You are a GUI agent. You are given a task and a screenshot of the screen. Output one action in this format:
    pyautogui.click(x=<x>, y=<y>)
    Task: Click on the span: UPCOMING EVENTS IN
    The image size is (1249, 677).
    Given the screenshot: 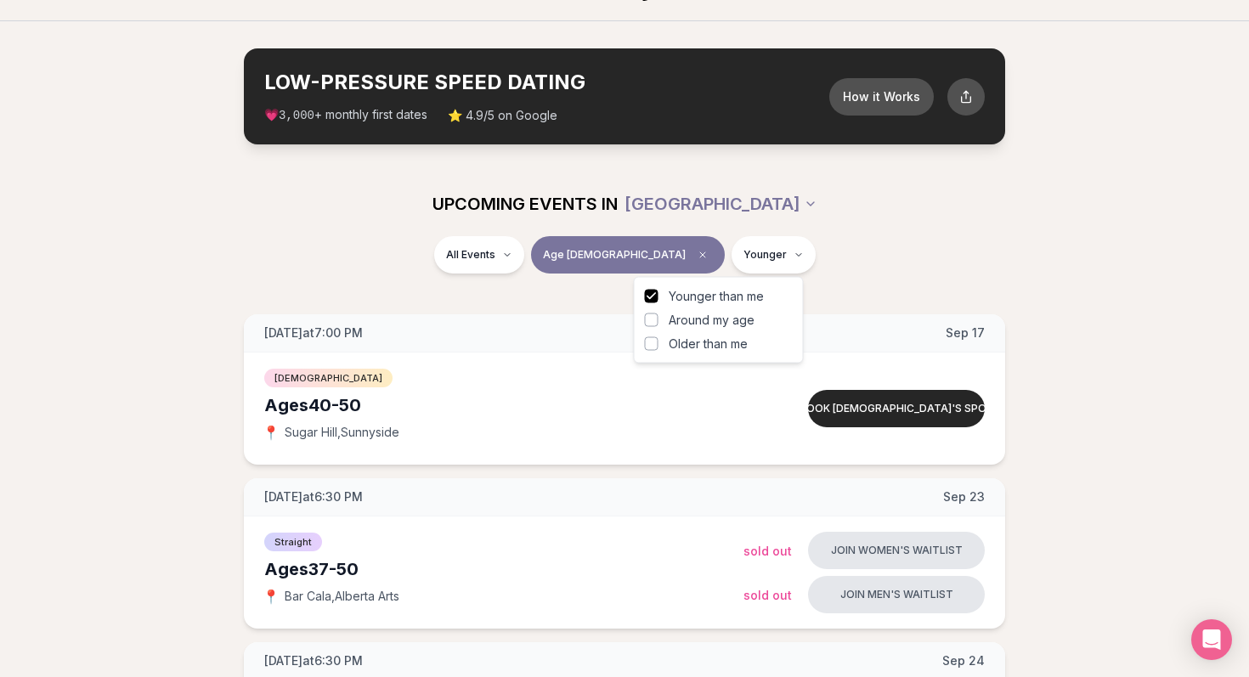 What is the action you would take?
    pyautogui.click(x=525, y=204)
    